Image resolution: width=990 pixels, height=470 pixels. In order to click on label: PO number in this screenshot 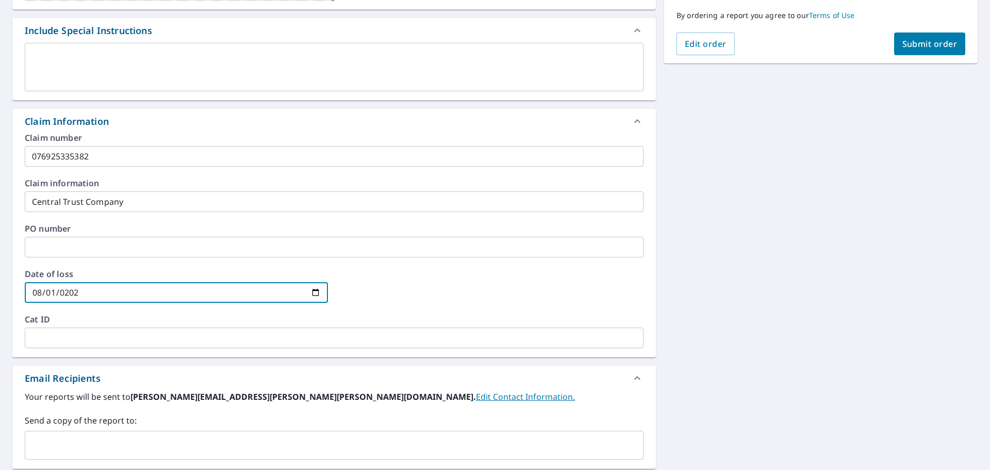, I will do `click(334, 228)`.